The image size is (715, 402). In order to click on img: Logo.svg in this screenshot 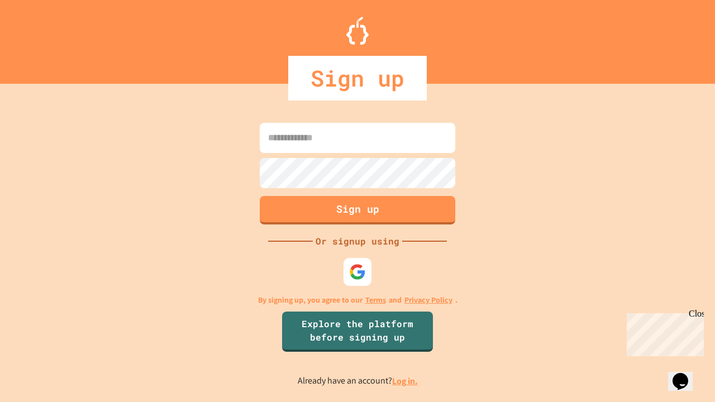, I will do `click(357, 31)`.